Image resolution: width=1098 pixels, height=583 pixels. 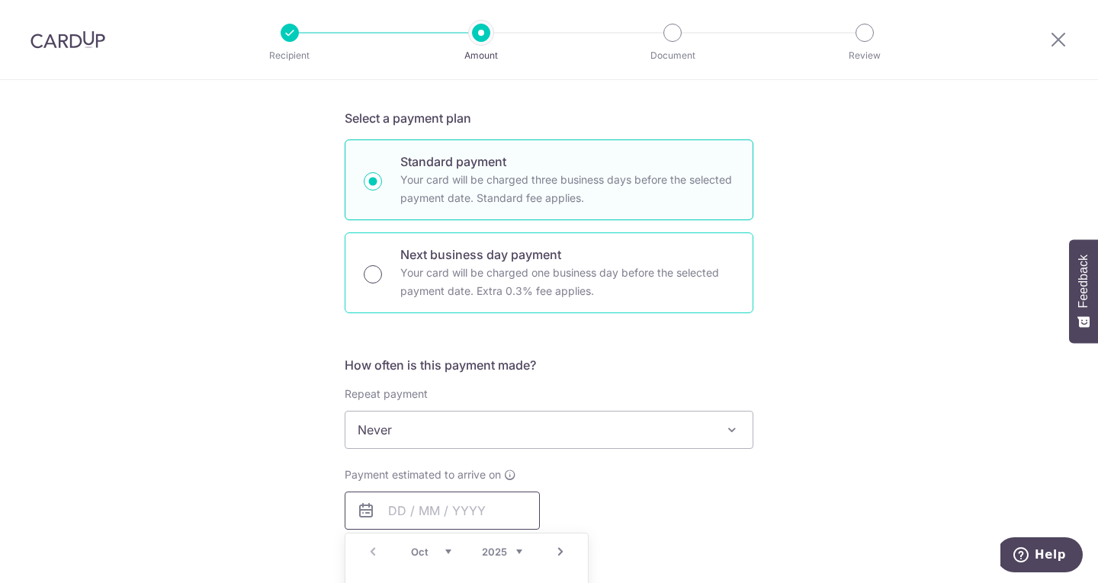 I want to click on p: Your card will be charged one business day before the selected payment date. Extra 0.3% fee applies., so click(x=567, y=282).